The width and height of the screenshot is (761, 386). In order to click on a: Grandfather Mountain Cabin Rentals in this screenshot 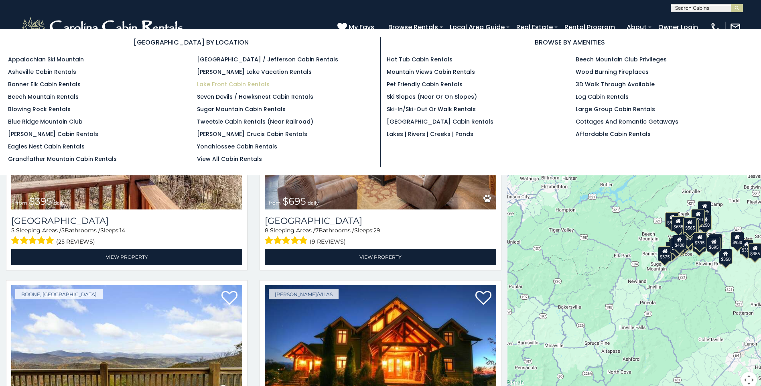, I will do `click(62, 159)`.